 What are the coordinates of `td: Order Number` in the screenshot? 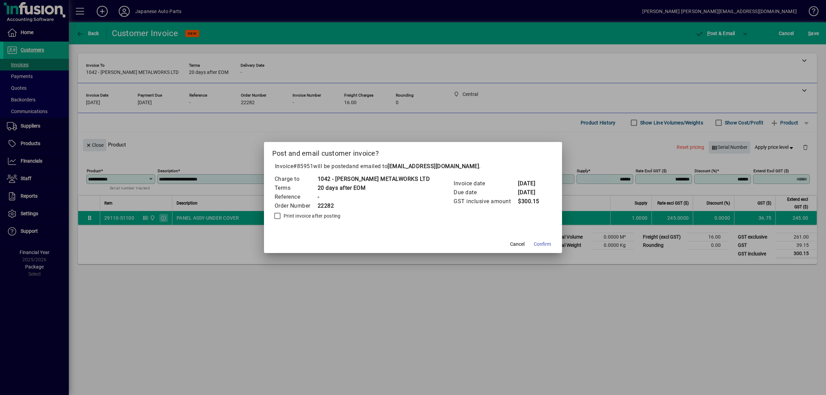 It's located at (296, 206).